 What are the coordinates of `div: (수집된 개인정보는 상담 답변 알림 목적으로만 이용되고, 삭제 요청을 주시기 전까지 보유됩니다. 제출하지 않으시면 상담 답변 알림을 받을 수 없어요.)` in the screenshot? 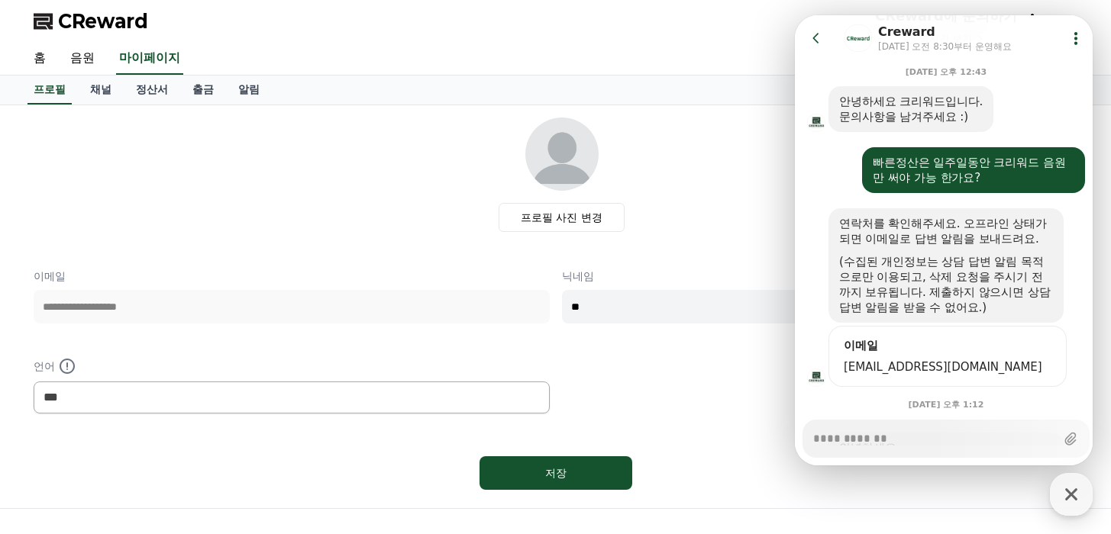 It's located at (151, 269).